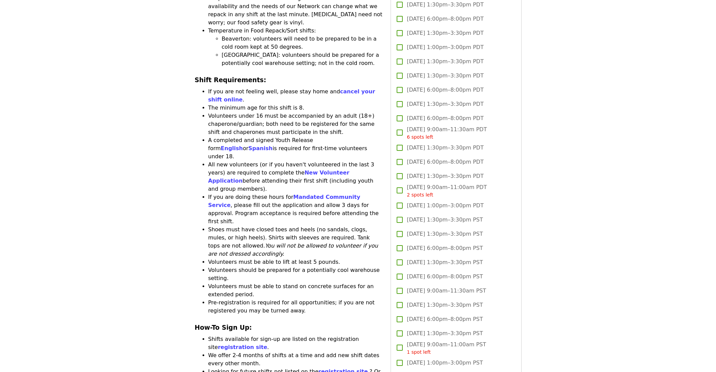 This screenshot has width=716, height=372. Describe the element at coordinates (296, 177) in the screenshot. I see `li: All new volunteers (or if you haven't volunteered in the last 3 years) are required to complete t...` at that location.